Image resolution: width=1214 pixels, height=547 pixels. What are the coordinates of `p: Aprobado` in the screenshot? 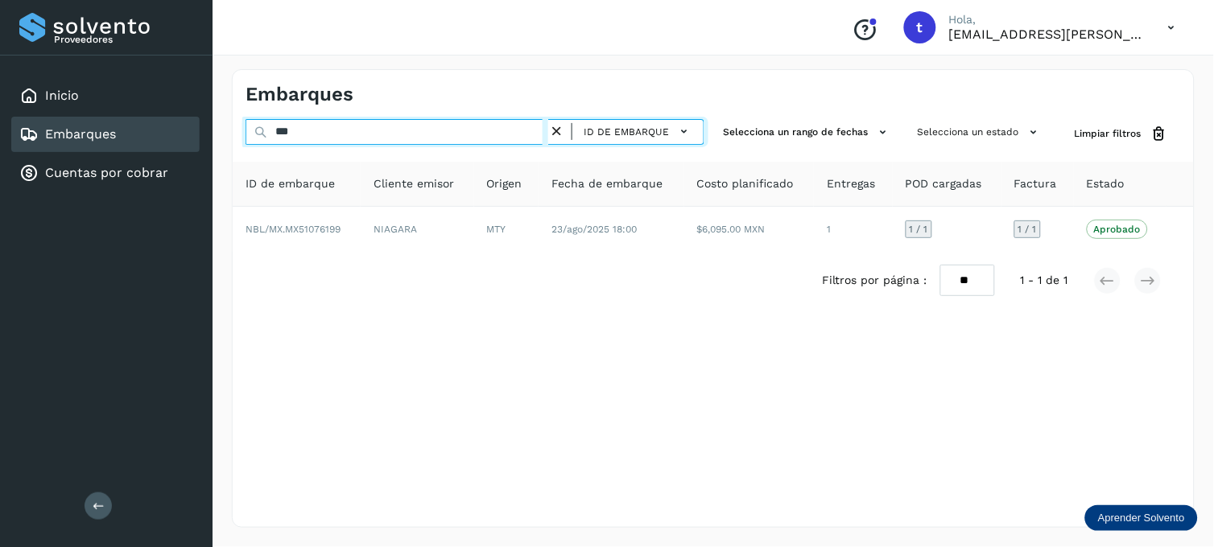 It's located at (1118, 229).